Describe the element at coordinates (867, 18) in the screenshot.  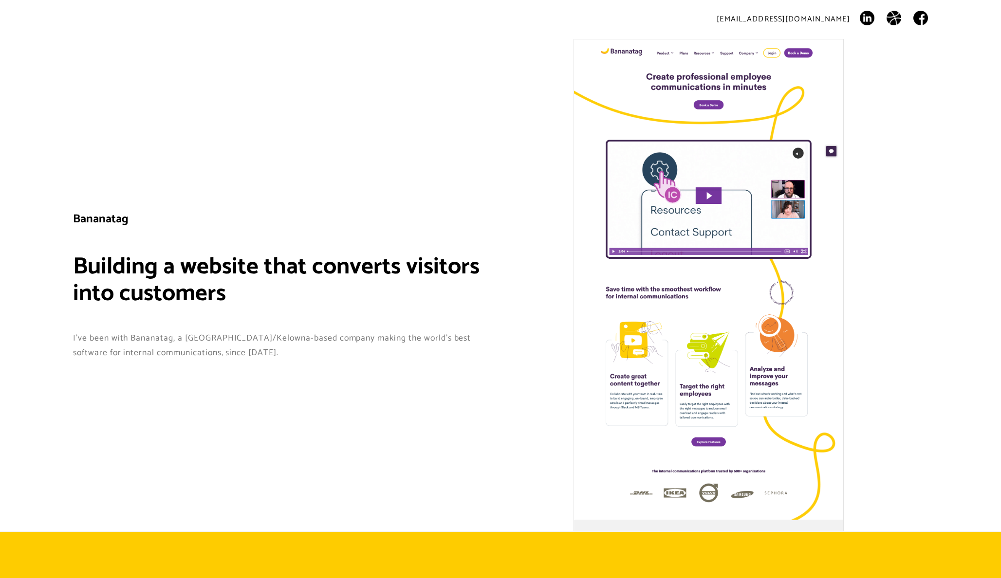
I see `img: LinkedIn icon` at that location.